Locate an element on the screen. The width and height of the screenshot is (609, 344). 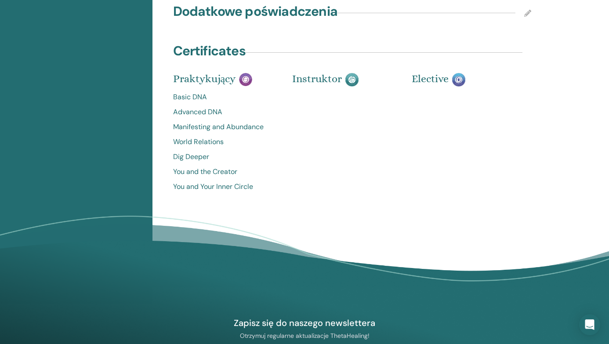
p: Otrzymuj regularne aktualizacje ThetaHealing! is located at coordinates (305, 336).